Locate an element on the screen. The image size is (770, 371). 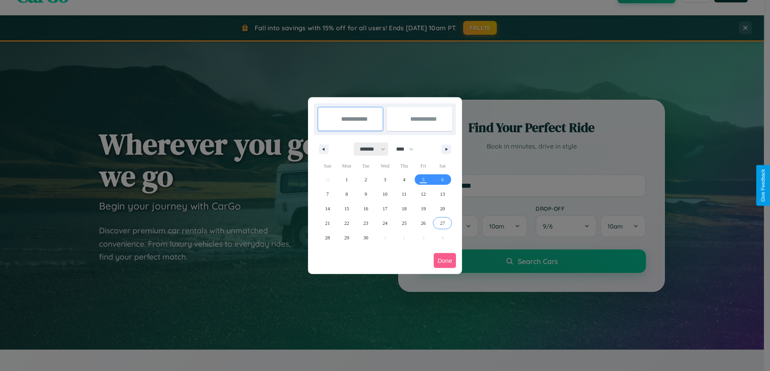
span: 12 is located at coordinates (423, 194).